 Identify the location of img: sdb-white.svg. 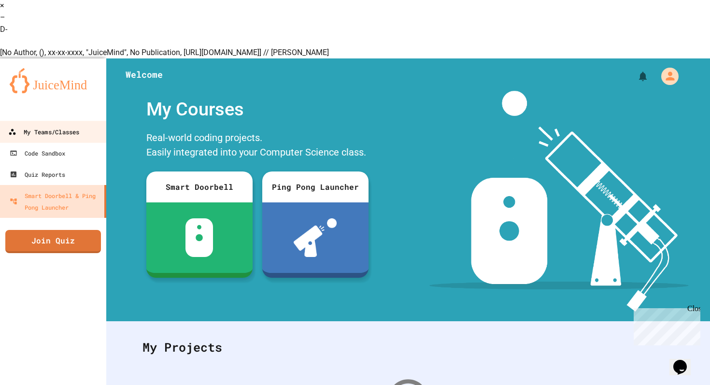
(199, 237).